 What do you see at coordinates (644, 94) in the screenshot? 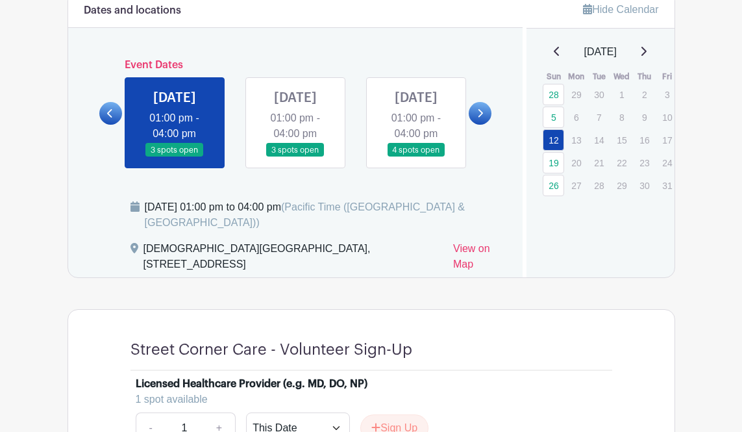
I see `p: 2` at bounding box center [644, 94].